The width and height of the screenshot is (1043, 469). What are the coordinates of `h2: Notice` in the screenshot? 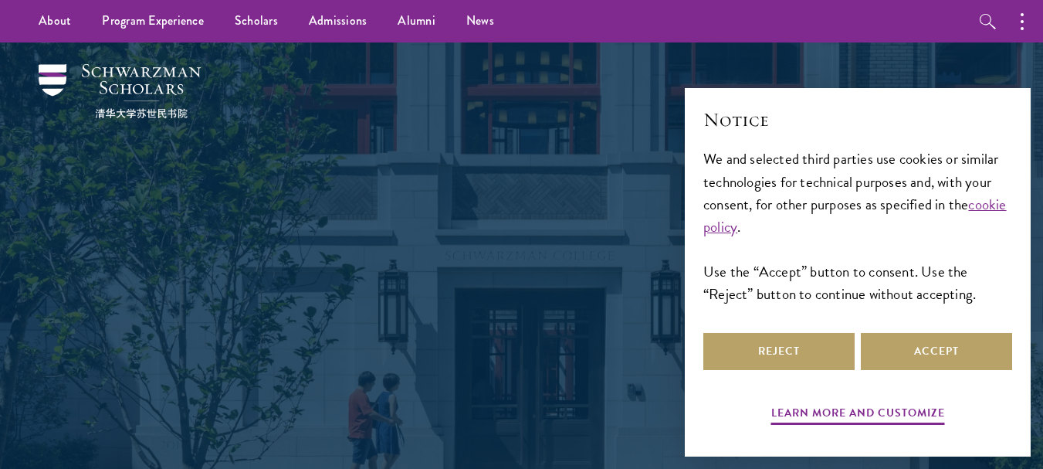 It's located at (858, 120).